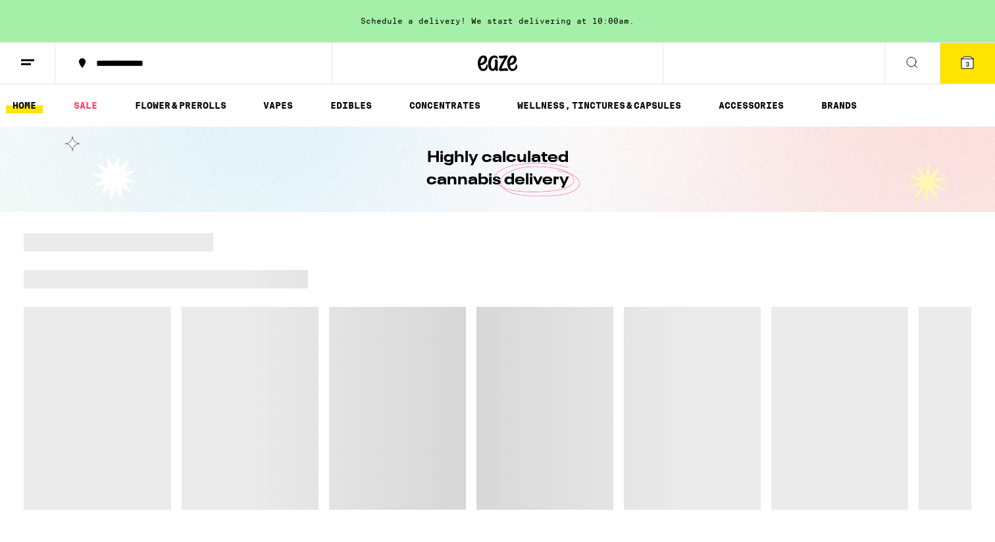  What do you see at coordinates (24, 105) in the screenshot?
I see `a: HOME` at bounding box center [24, 105].